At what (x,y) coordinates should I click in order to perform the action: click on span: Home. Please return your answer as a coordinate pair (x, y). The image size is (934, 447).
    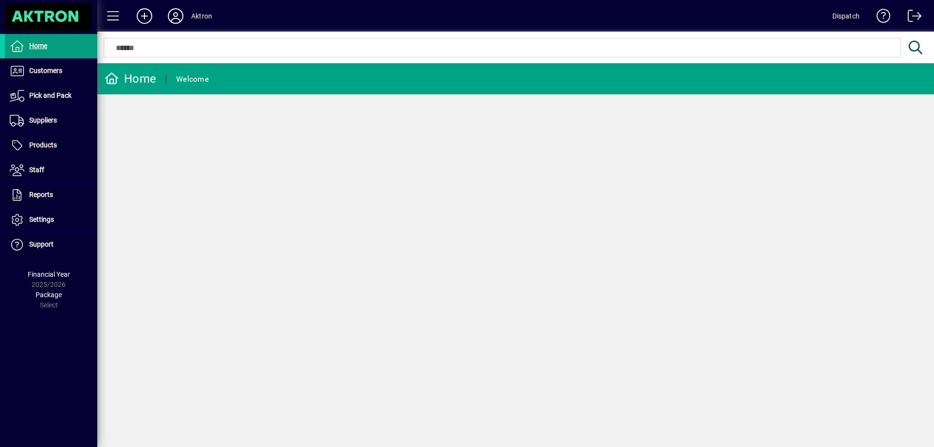
    Looking at the image, I should click on (38, 46).